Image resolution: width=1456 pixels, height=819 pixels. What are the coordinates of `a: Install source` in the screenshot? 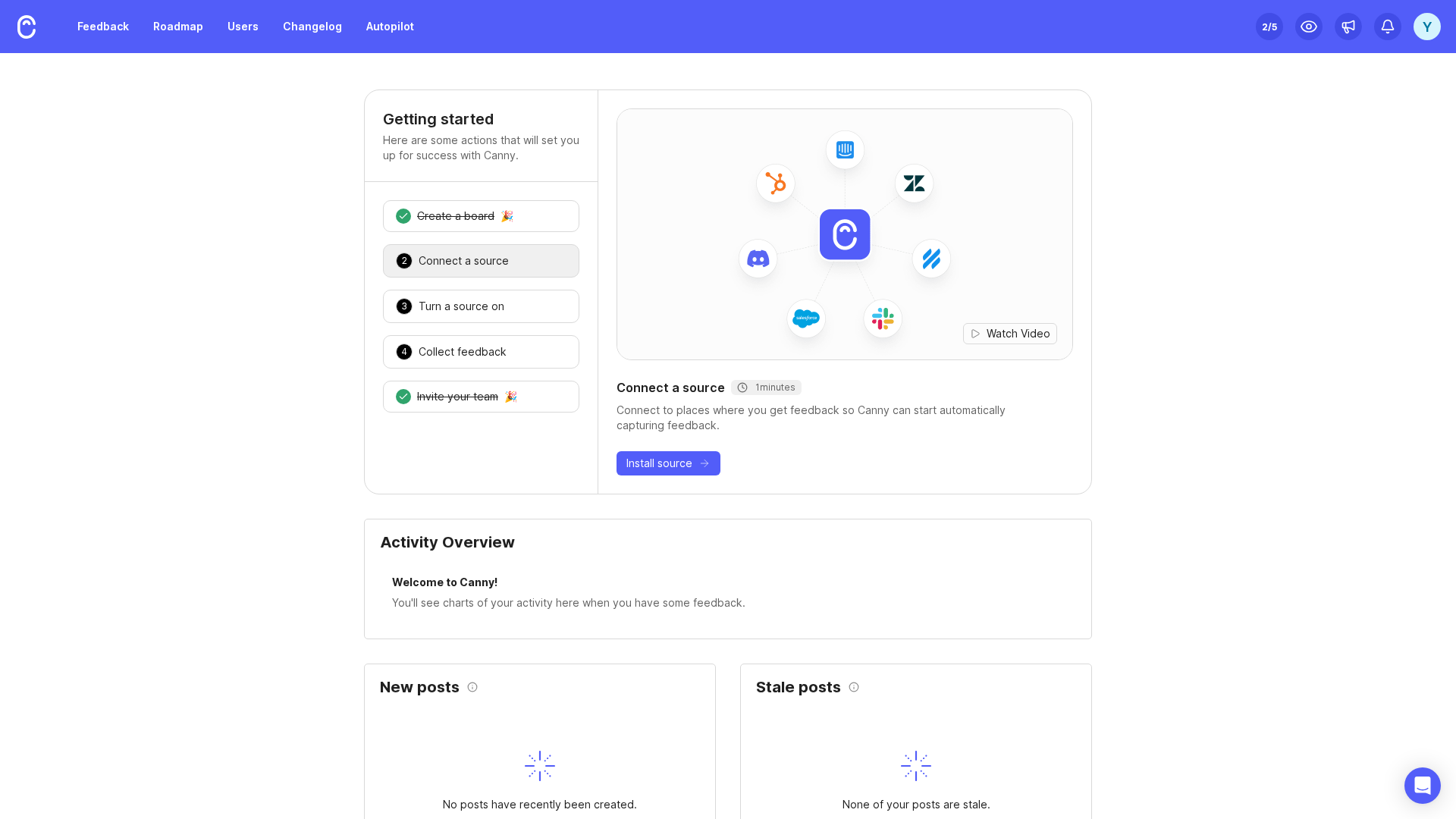 It's located at (668, 464).